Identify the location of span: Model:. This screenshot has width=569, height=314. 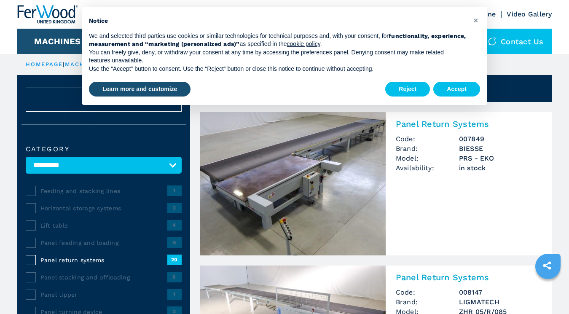
(427, 158).